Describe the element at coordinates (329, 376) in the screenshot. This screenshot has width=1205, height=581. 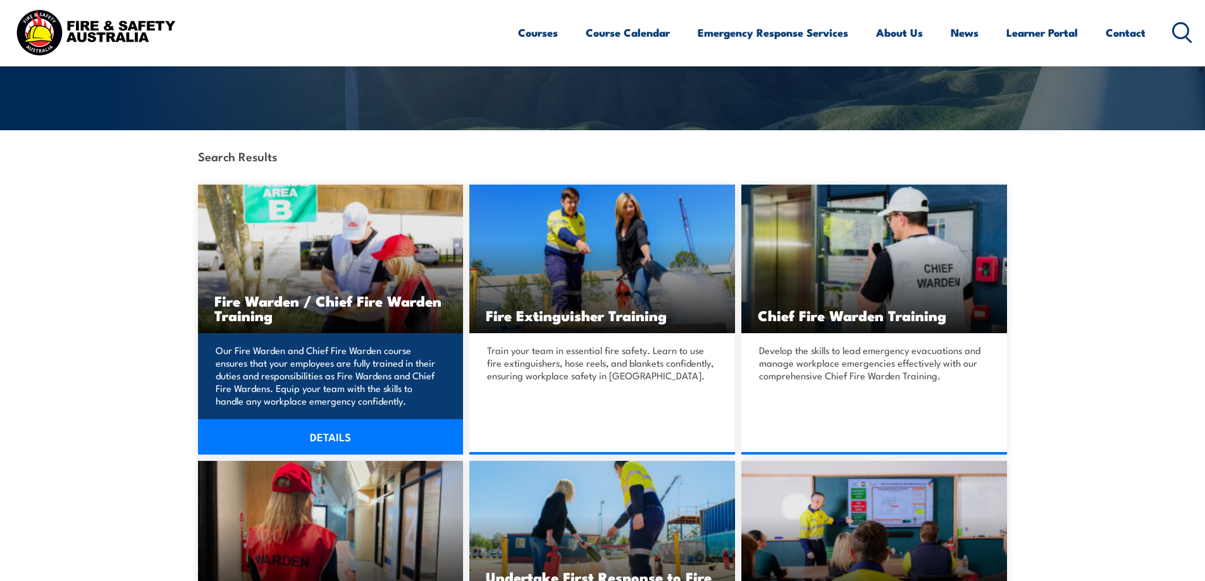
I see `p: Our Fire Warden and Chief Fire Warden course ensures that your employees are fully trained in the...` at that location.